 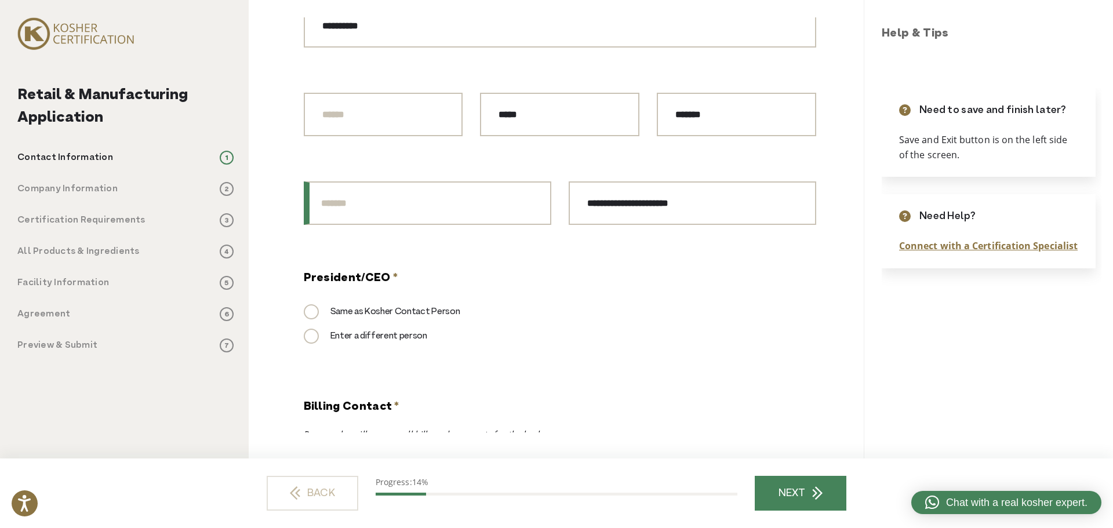 What do you see at coordinates (125, 107) in the screenshot?
I see `h2: Retail & Manufacturing Application` at bounding box center [125, 107].